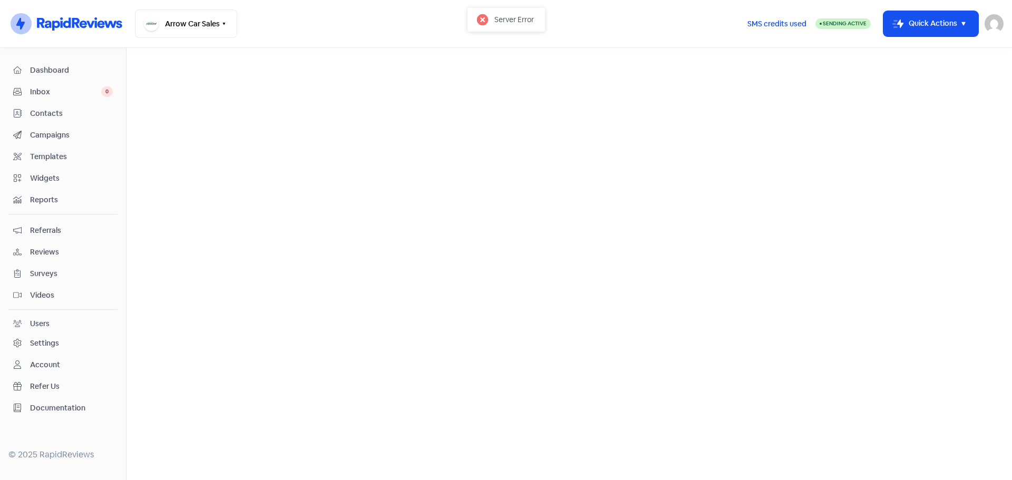  I want to click on button: Arrow Car Sales, so click(186, 24).